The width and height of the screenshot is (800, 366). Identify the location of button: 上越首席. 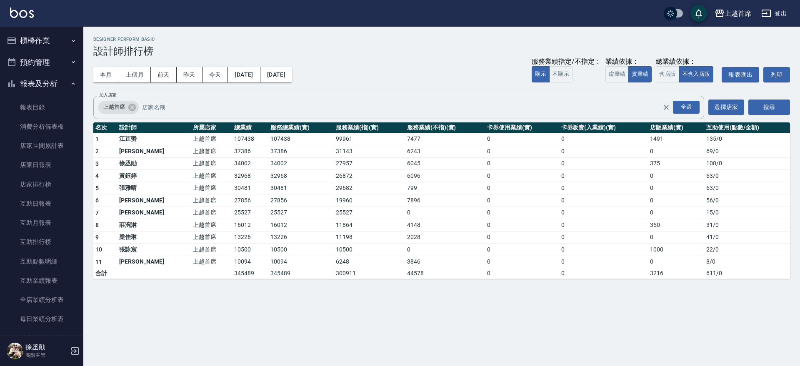
(733, 13).